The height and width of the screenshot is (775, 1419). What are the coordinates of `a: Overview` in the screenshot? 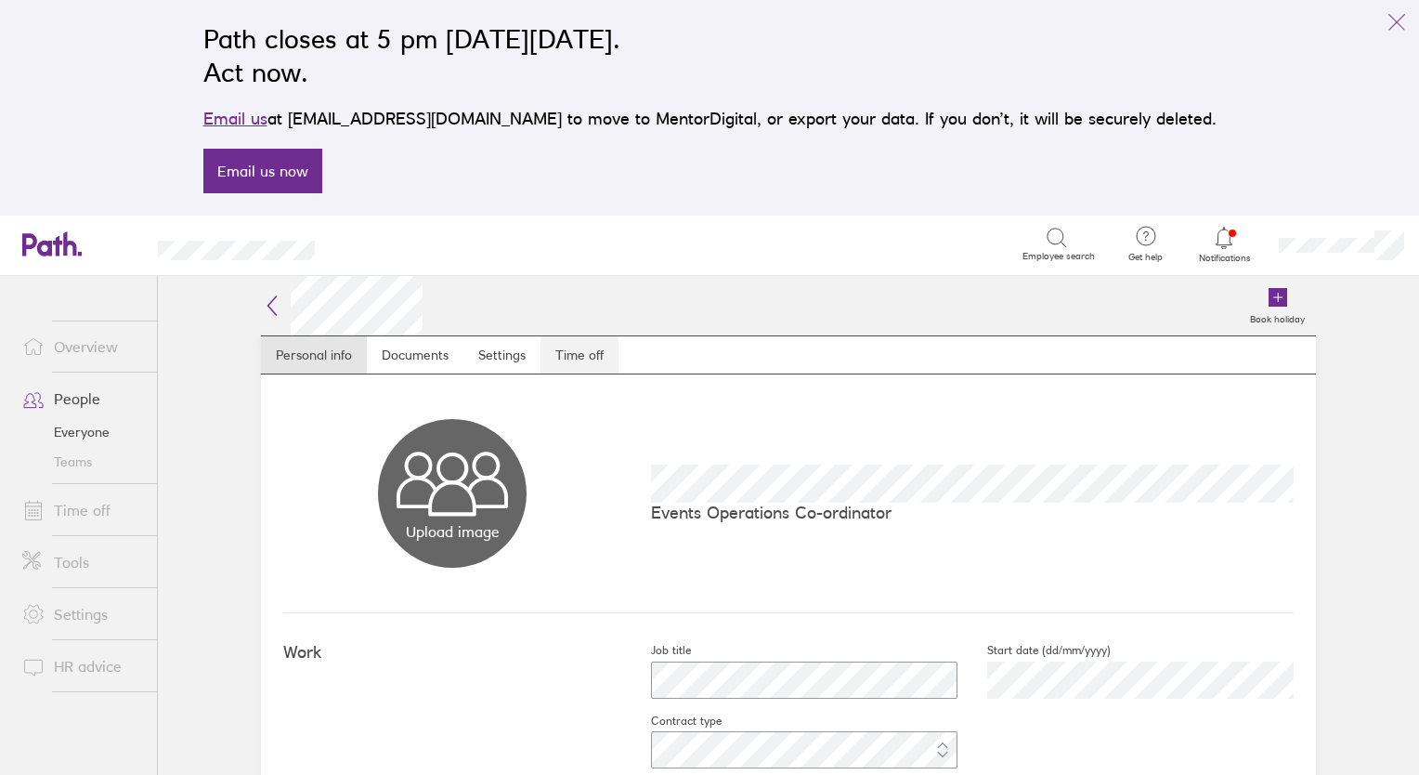 It's located at (82, 346).